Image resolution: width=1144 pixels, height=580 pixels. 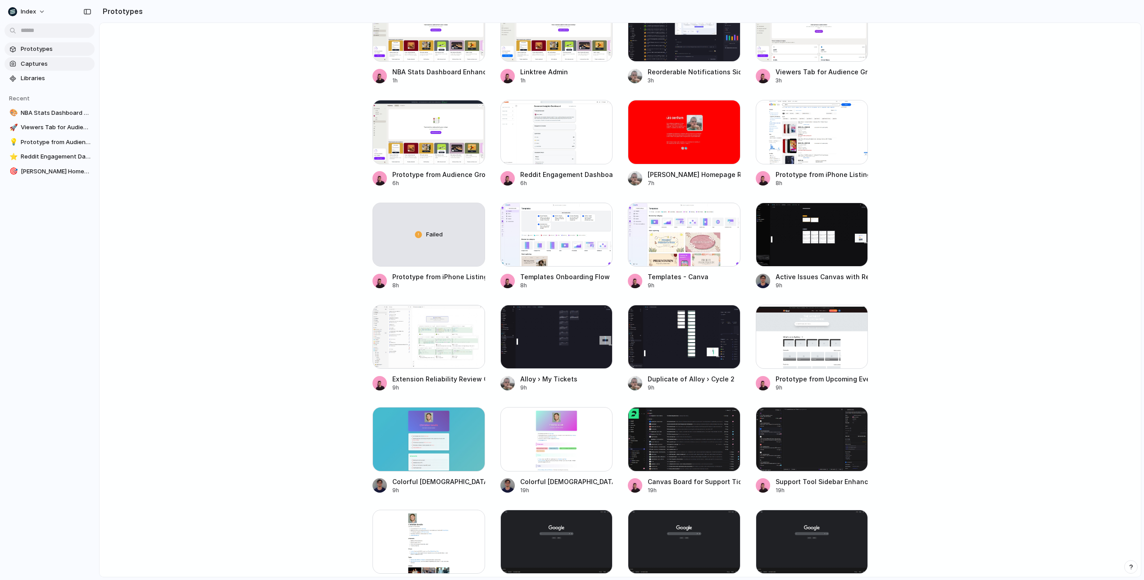 I want to click on span: Viewers Tab for Audience Growth, so click(x=56, y=127).